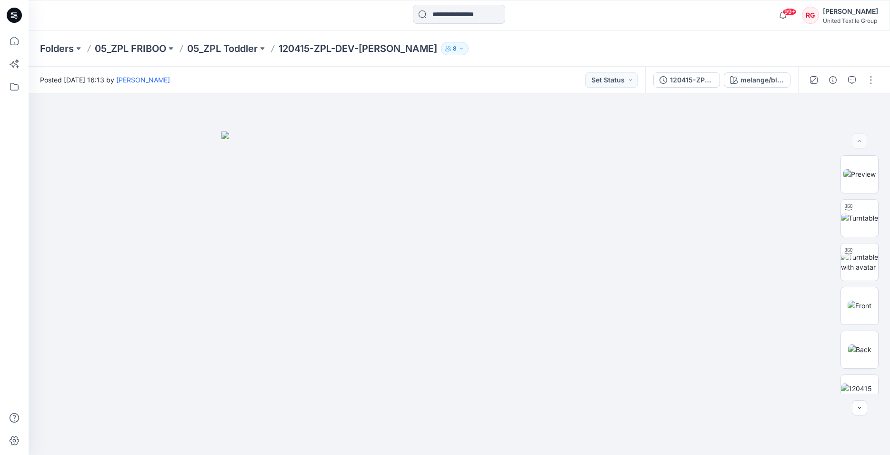 The height and width of the screenshot is (455, 890). Describe the element at coordinates (57, 49) in the screenshot. I see `a: Folders` at that location.